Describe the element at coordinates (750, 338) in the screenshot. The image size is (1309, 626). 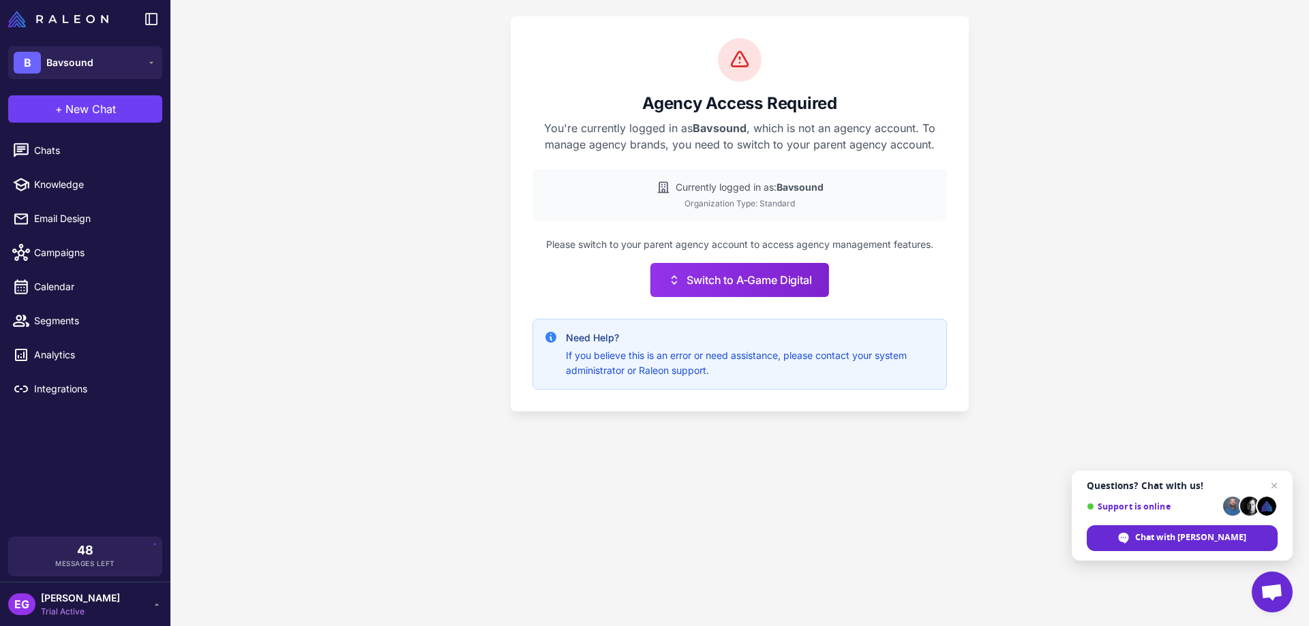
I see `h4: Need Help?` at that location.